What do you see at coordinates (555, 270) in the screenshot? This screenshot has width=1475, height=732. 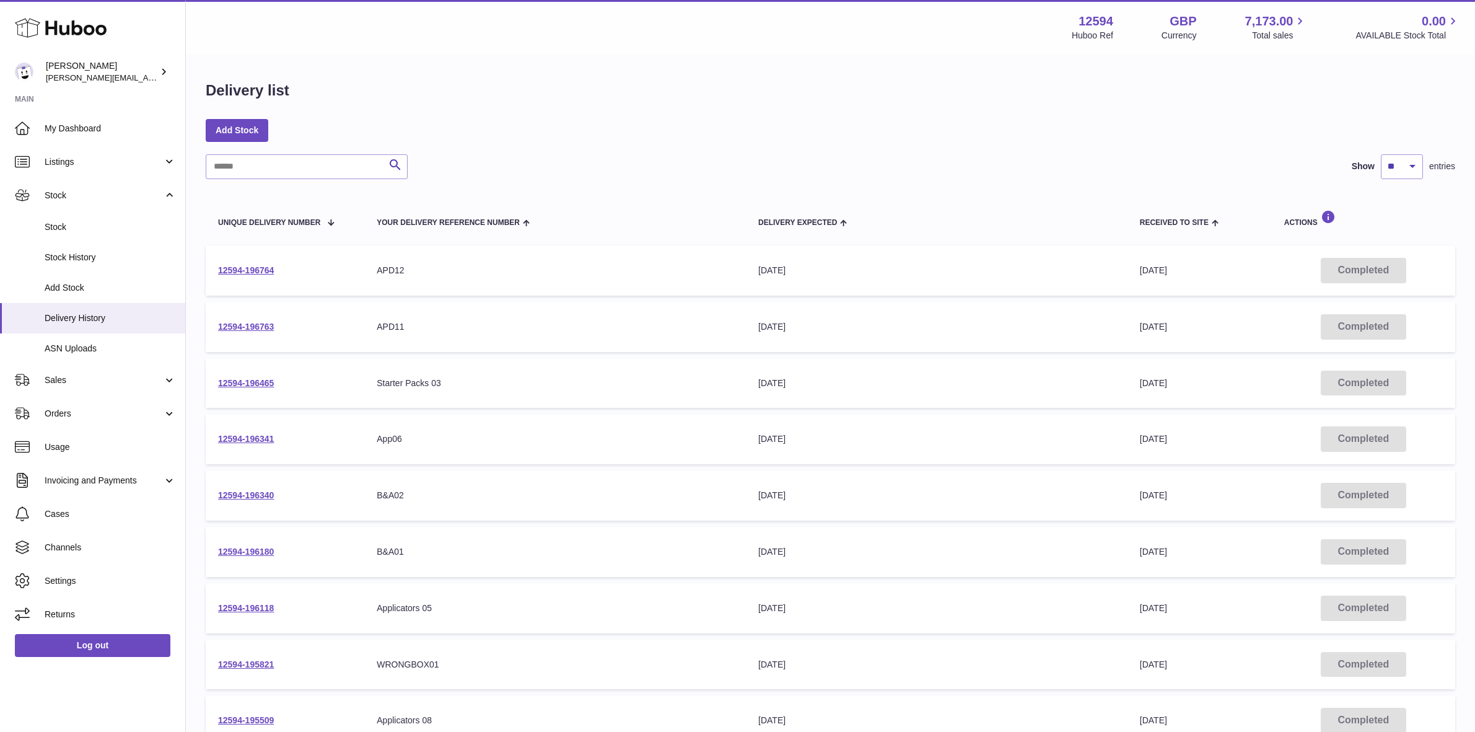 I see `div: APD12` at bounding box center [555, 270].